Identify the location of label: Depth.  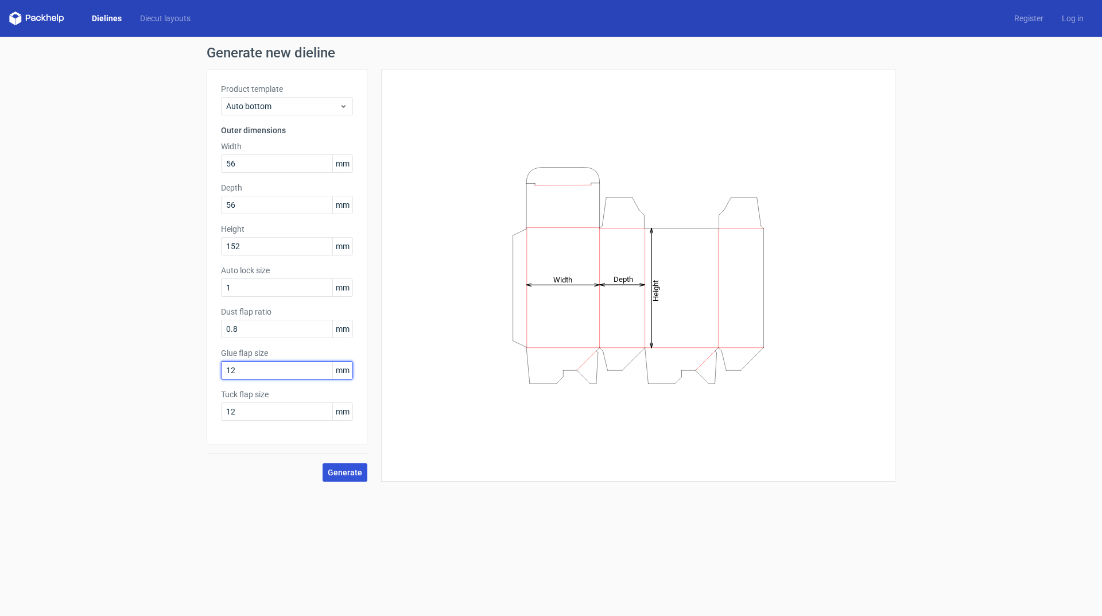
(287, 188).